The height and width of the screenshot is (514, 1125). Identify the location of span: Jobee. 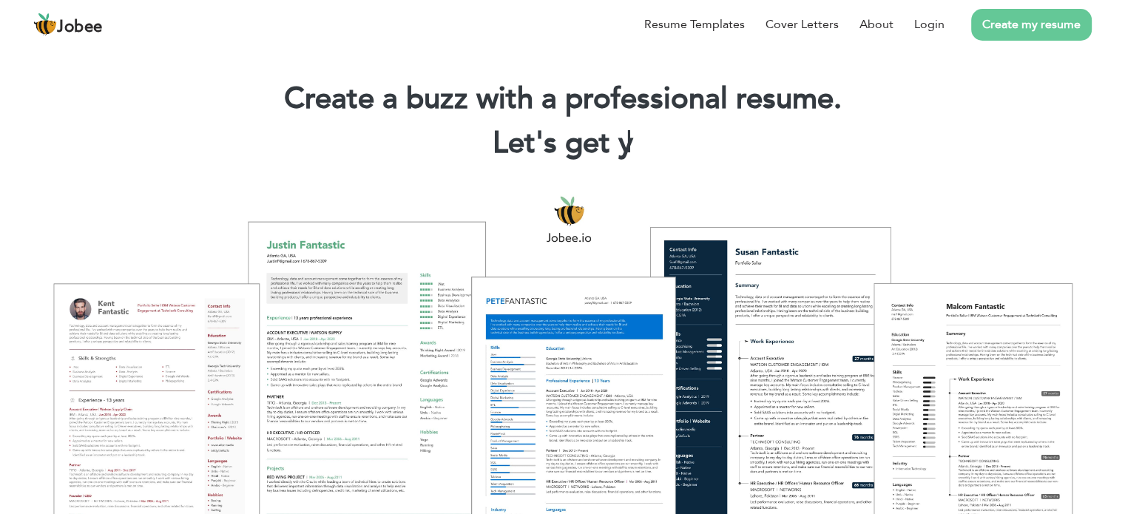
(80, 27).